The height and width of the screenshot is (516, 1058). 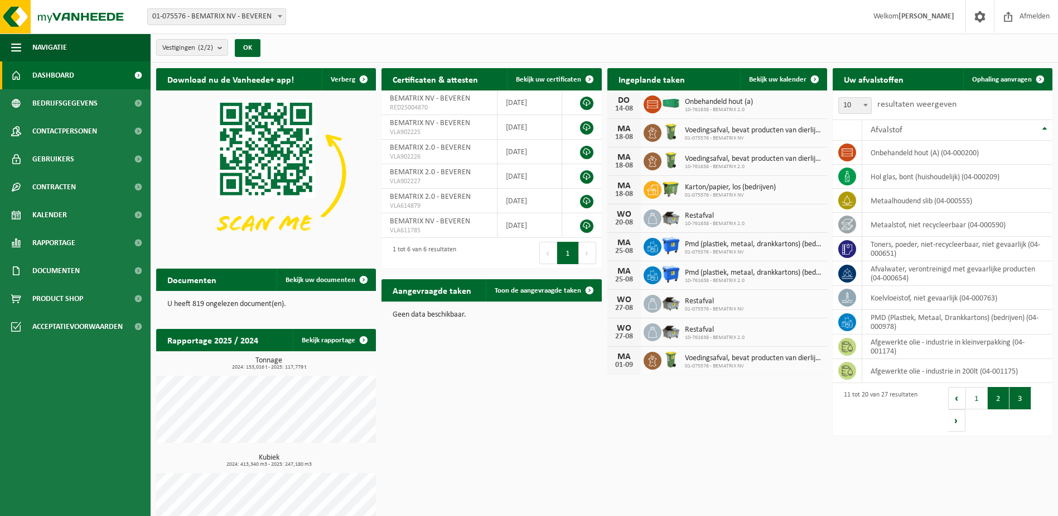 What do you see at coordinates (957, 224) in the screenshot?
I see `td: metaalstof, niet recycleerbaar (04-000590)` at bounding box center [957, 224].